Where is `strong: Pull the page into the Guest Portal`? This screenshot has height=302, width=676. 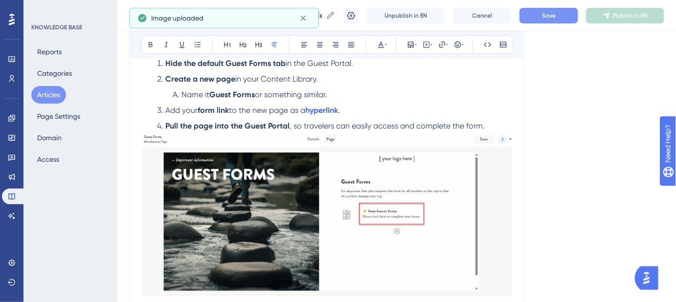 strong: Pull the page into the Guest Portal is located at coordinates (227, 126).